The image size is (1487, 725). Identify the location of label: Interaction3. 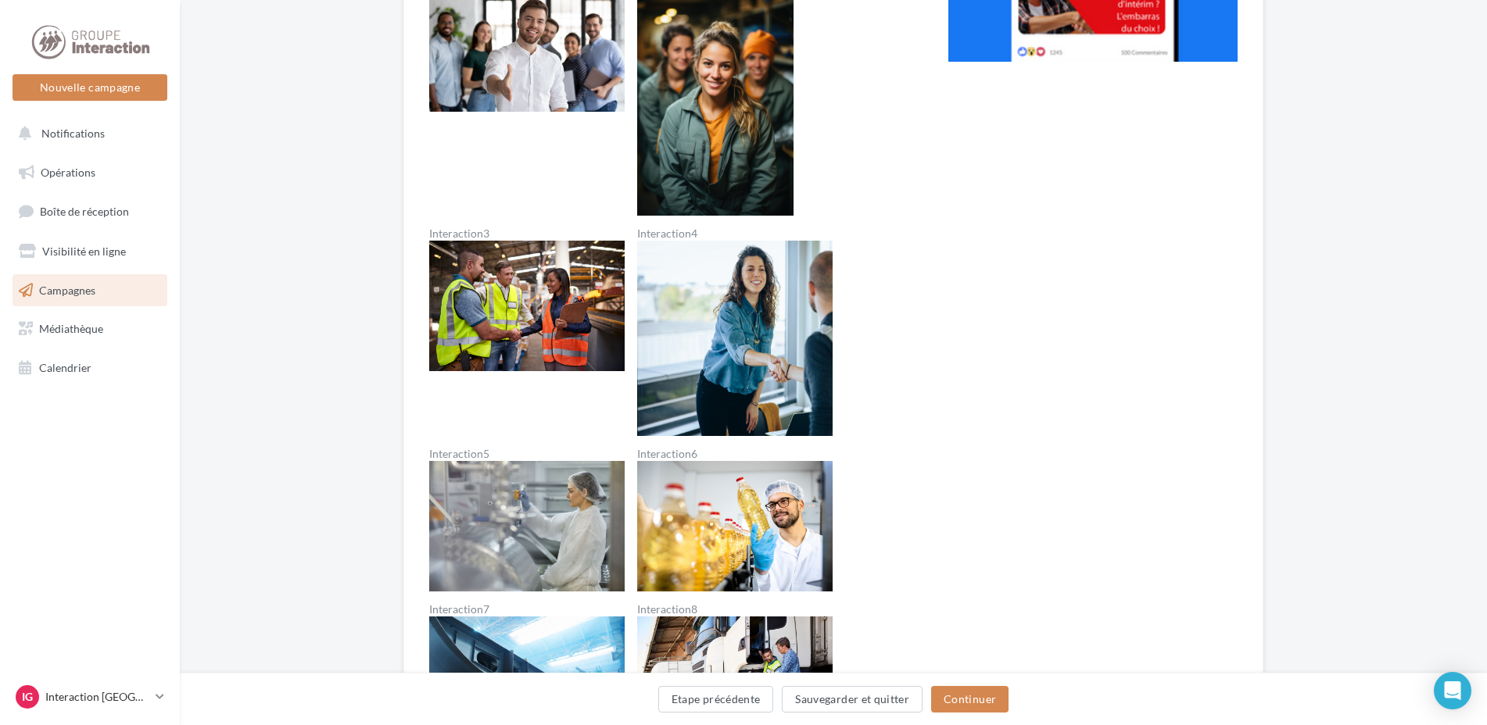
(527, 234).